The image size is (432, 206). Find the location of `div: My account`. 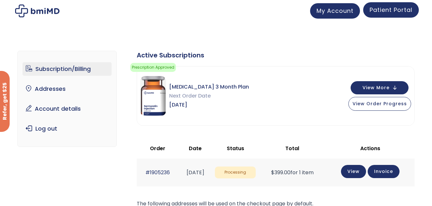

div: My account is located at coordinates (37, 11).